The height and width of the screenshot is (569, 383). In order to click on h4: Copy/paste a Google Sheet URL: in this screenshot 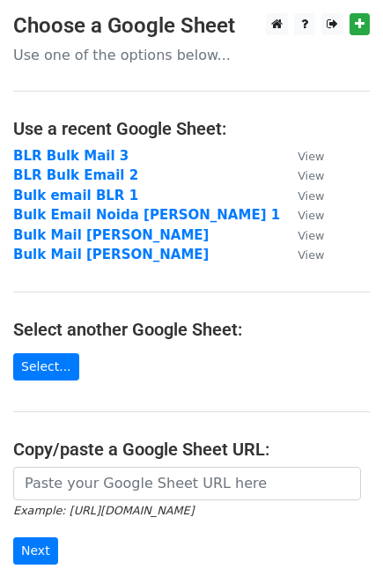, I will do `click(191, 449)`.